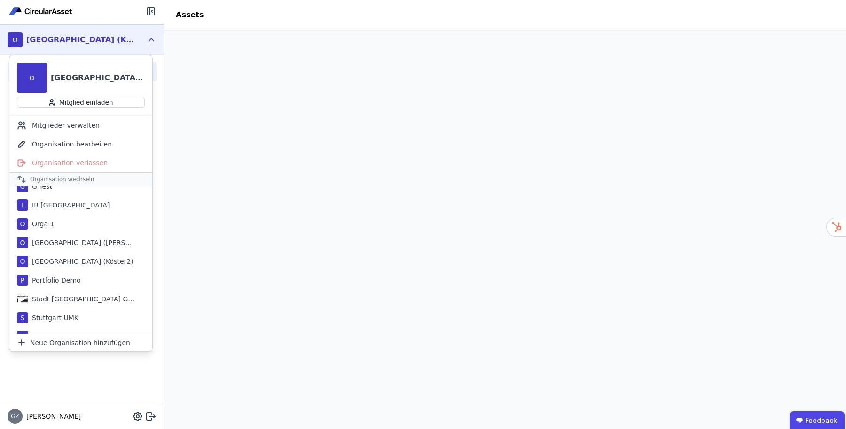 The height and width of the screenshot is (429, 846). Describe the element at coordinates (41, 224) in the screenshot. I see `div: Orga 1` at that location.